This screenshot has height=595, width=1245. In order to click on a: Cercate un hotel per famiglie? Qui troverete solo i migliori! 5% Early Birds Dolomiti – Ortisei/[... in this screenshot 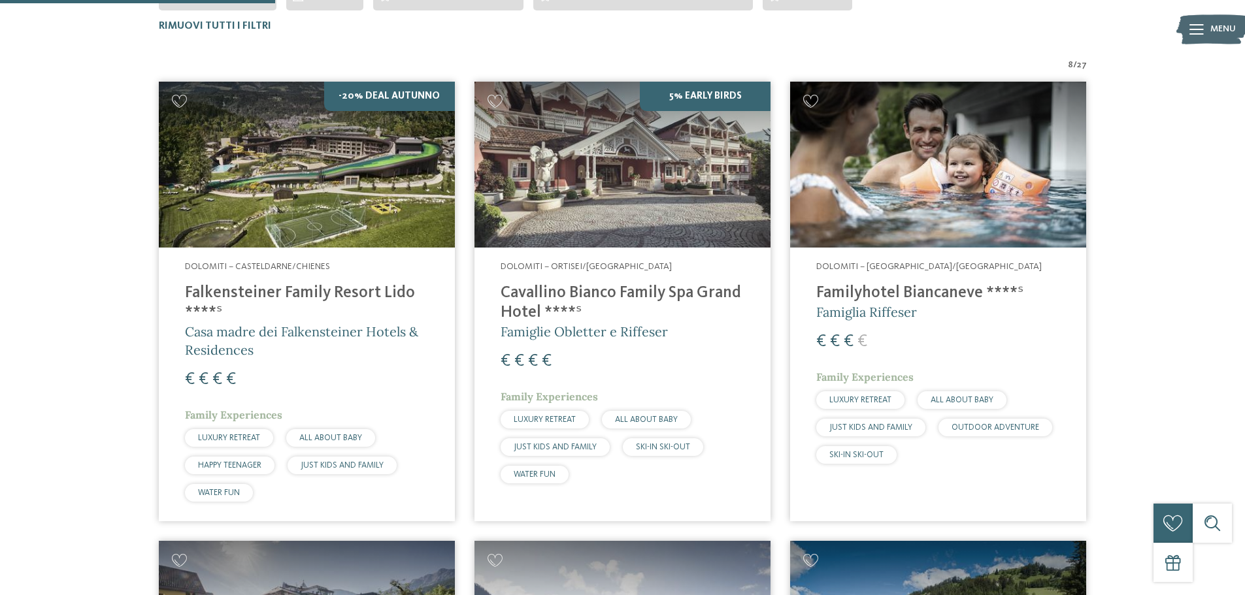, I will do `click(622, 301)`.